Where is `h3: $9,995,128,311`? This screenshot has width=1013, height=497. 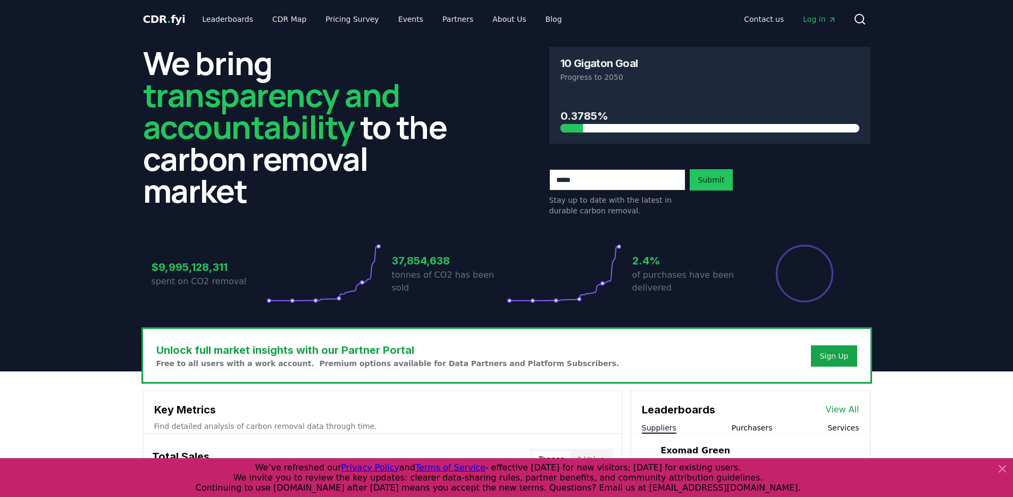
h3: $9,995,128,311 is located at coordinates (209, 267).